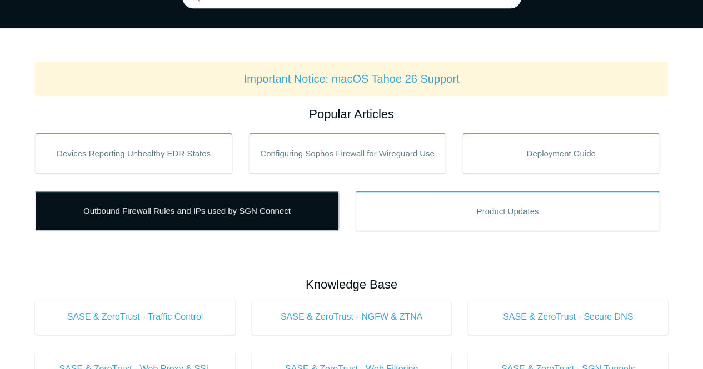  I want to click on h2: Popular Articles, so click(351, 114).